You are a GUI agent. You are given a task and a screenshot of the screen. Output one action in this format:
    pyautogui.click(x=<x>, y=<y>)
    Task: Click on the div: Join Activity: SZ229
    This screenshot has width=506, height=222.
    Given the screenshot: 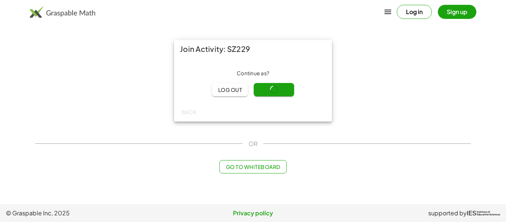 What is the action you would take?
    pyautogui.click(x=253, y=49)
    